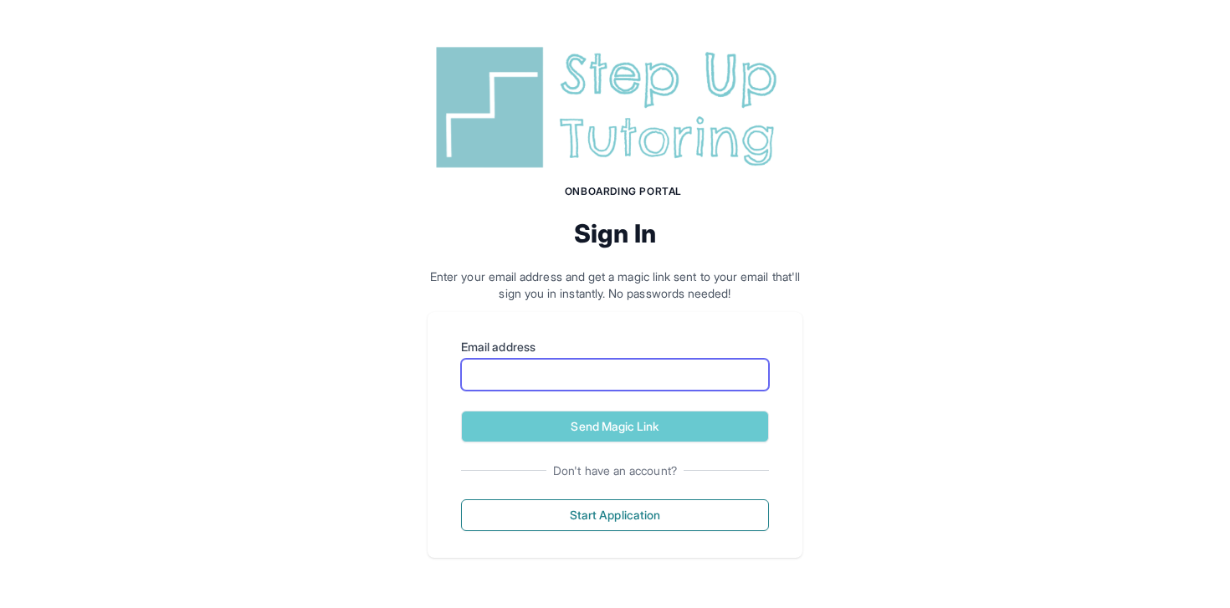  I want to click on p: Enter your email address and get a magic link sent to your email that'll sign you in instantly. N..., so click(615, 285).